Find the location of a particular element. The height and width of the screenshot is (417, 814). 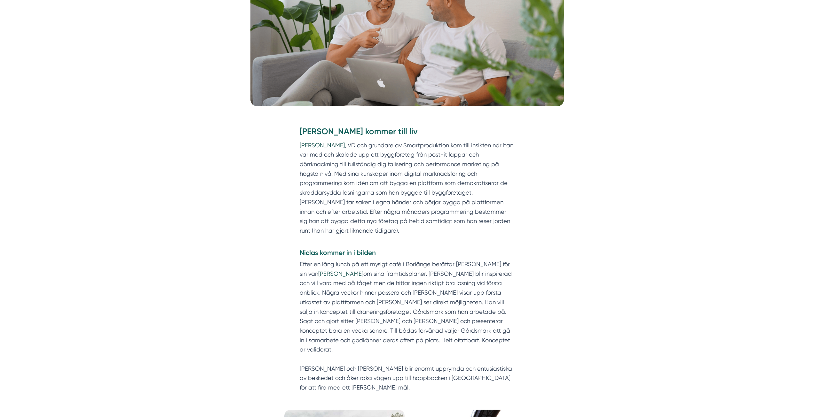

h4: Niclas kommer in i bilden is located at coordinates (407, 254).